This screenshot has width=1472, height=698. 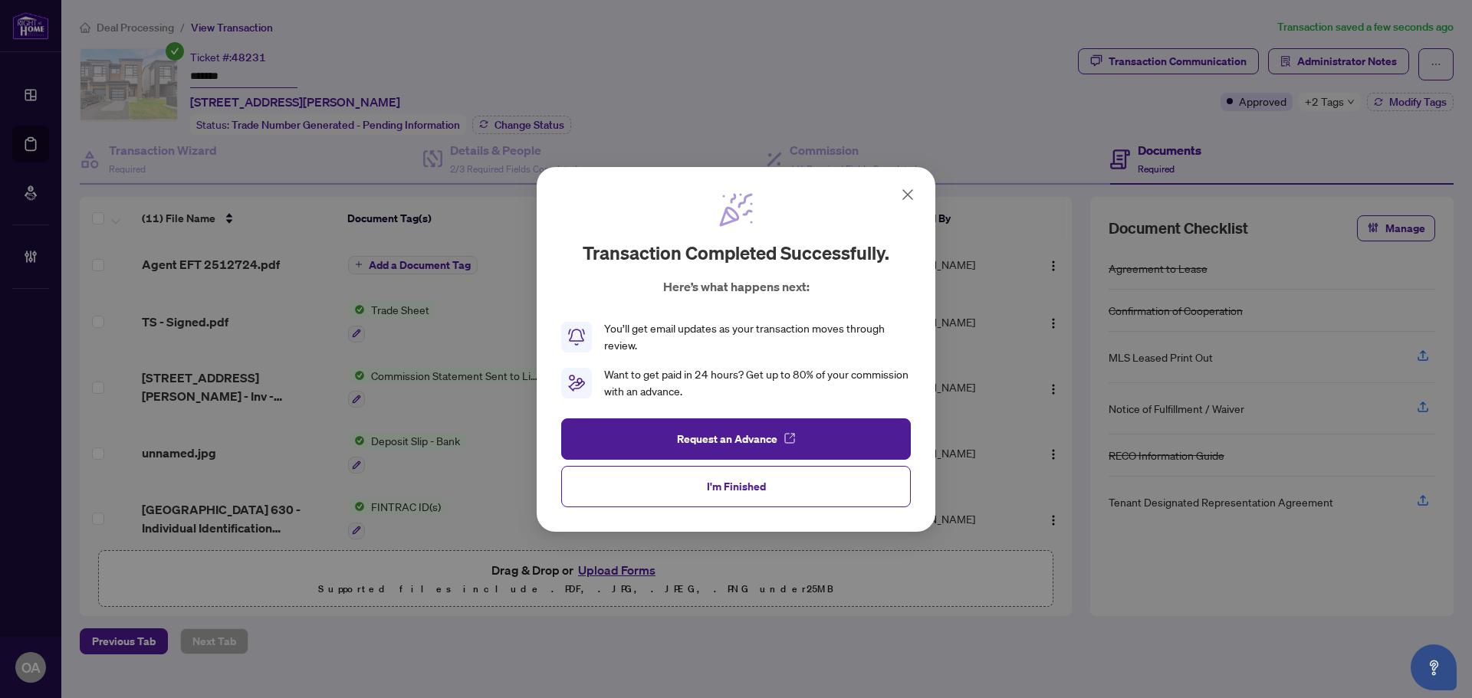 I want to click on div: Want to get paid in 24 hours? Get up to 80% of your commission with an advance., so click(x=757, y=383).